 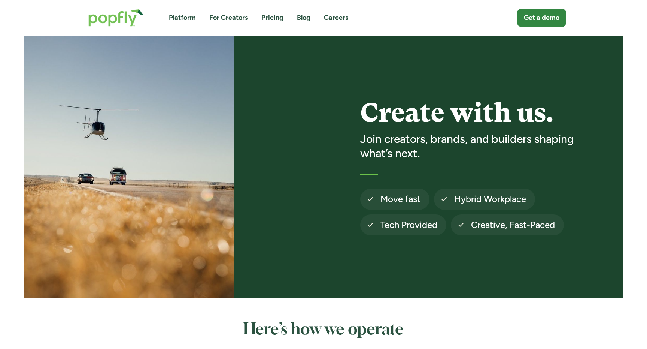 I want to click on a: Pricing, so click(x=272, y=18).